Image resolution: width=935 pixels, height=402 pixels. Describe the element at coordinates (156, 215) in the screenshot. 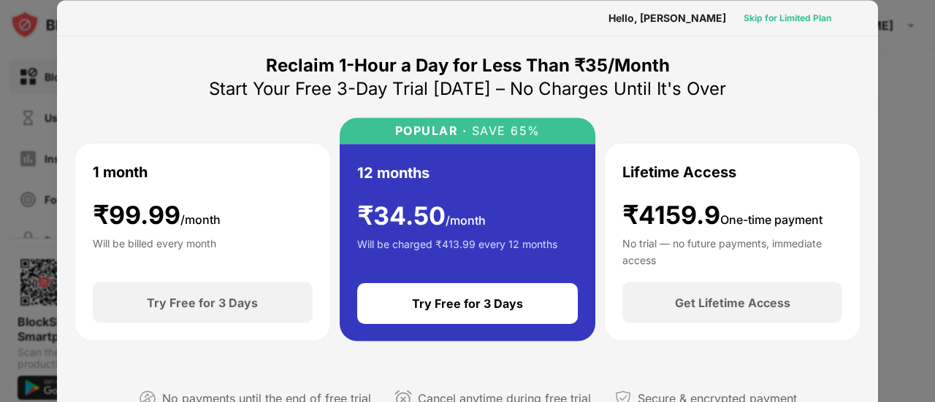

I see `div: ₹ 99.99` at that location.